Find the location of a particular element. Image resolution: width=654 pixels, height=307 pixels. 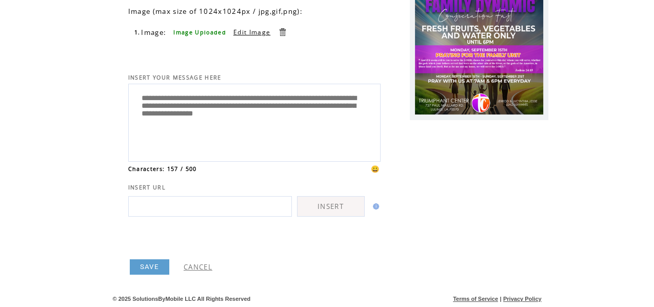

span: Image Uploaded is located at coordinates (199, 32).